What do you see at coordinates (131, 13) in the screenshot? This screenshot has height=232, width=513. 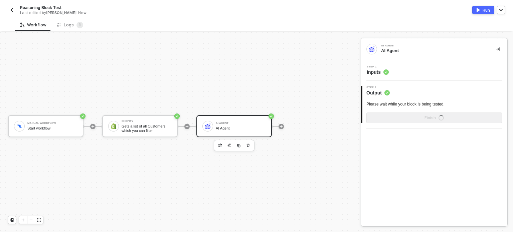 I see `div: Last edited by - Now` at bounding box center [131, 13].